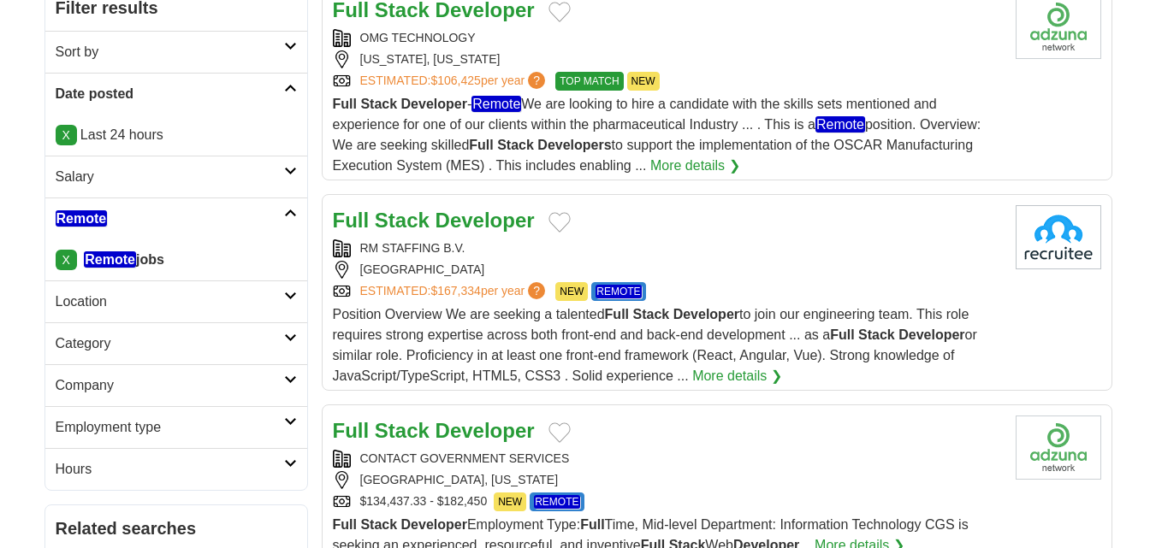 The height and width of the screenshot is (548, 1156). Describe the element at coordinates (574, 145) in the screenshot. I see `strong: Developers` at that location.